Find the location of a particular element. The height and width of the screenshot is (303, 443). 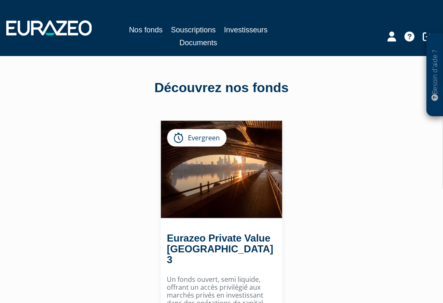

img: Eurazeo Private Value Europe 3 is located at coordinates (221, 169).